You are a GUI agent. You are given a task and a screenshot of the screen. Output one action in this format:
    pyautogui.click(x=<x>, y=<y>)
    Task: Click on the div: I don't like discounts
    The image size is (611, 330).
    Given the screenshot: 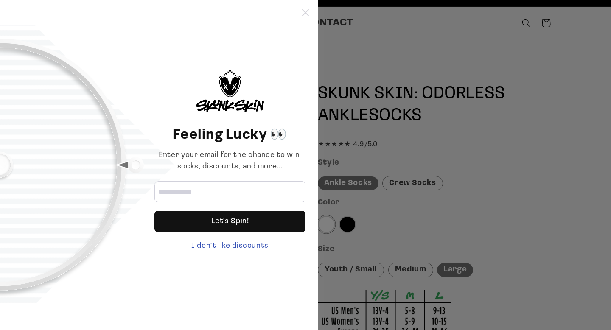 What is the action you would take?
    pyautogui.click(x=230, y=246)
    